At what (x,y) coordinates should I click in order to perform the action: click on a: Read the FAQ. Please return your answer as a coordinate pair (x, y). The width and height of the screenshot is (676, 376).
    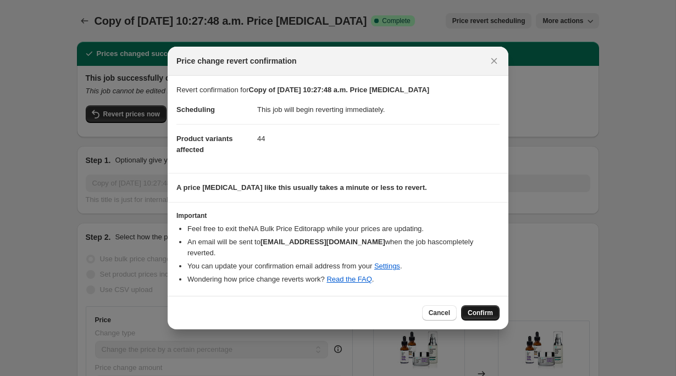
    Looking at the image, I should click on (349, 279).